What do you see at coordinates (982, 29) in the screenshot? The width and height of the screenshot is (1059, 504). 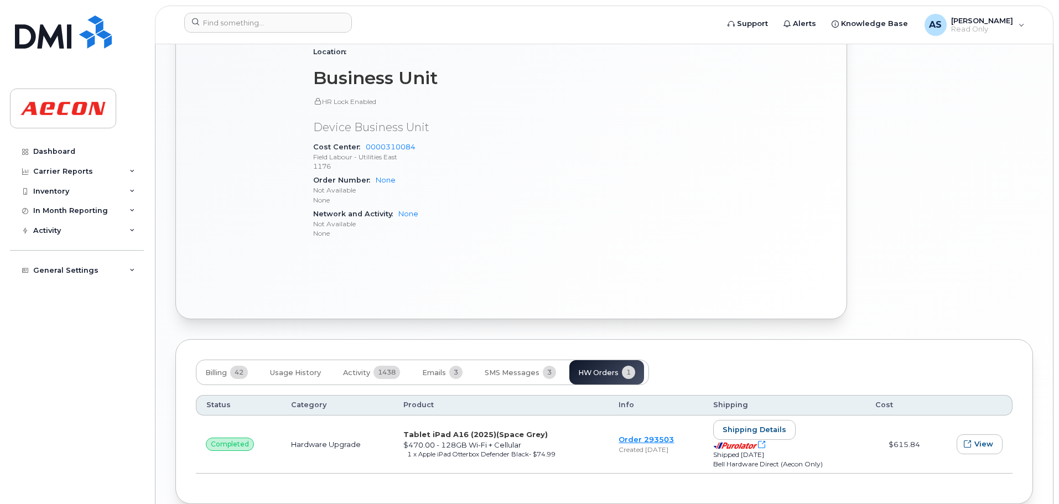 I see `span: Read Only` at bounding box center [982, 29].